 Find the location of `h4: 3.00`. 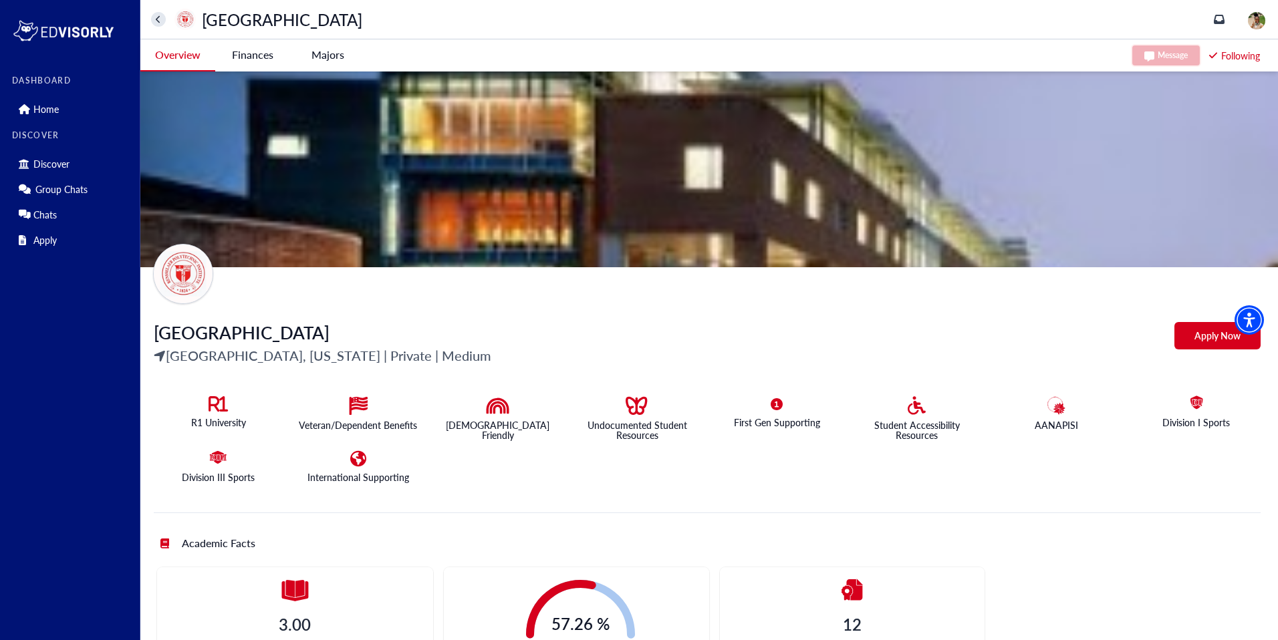

h4: 3.00 is located at coordinates (295, 624).